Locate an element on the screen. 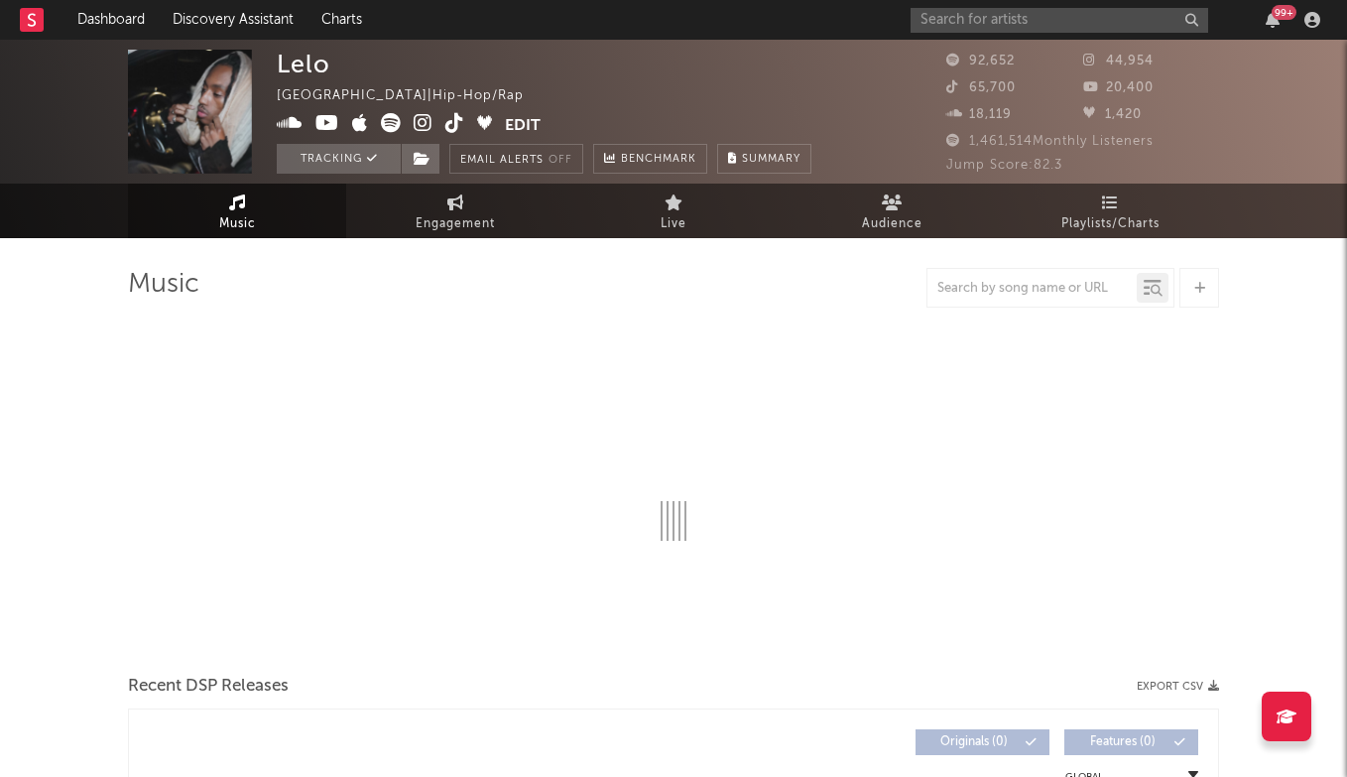 The width and height of the screenshot is (1347, 777). span: 92,652 is located at coordinates (980, 61).